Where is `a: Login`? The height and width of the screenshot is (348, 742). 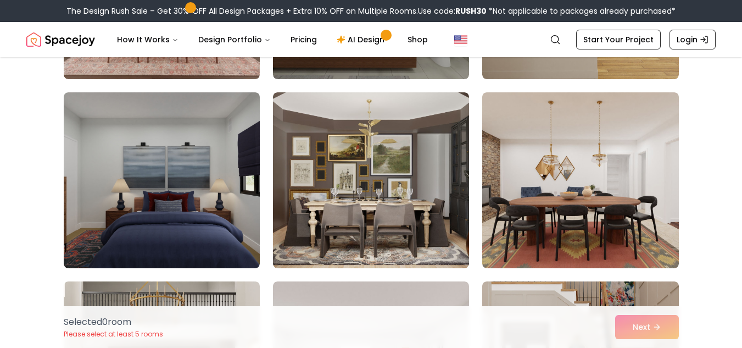 a: Login is located at coordinates (692, 40).